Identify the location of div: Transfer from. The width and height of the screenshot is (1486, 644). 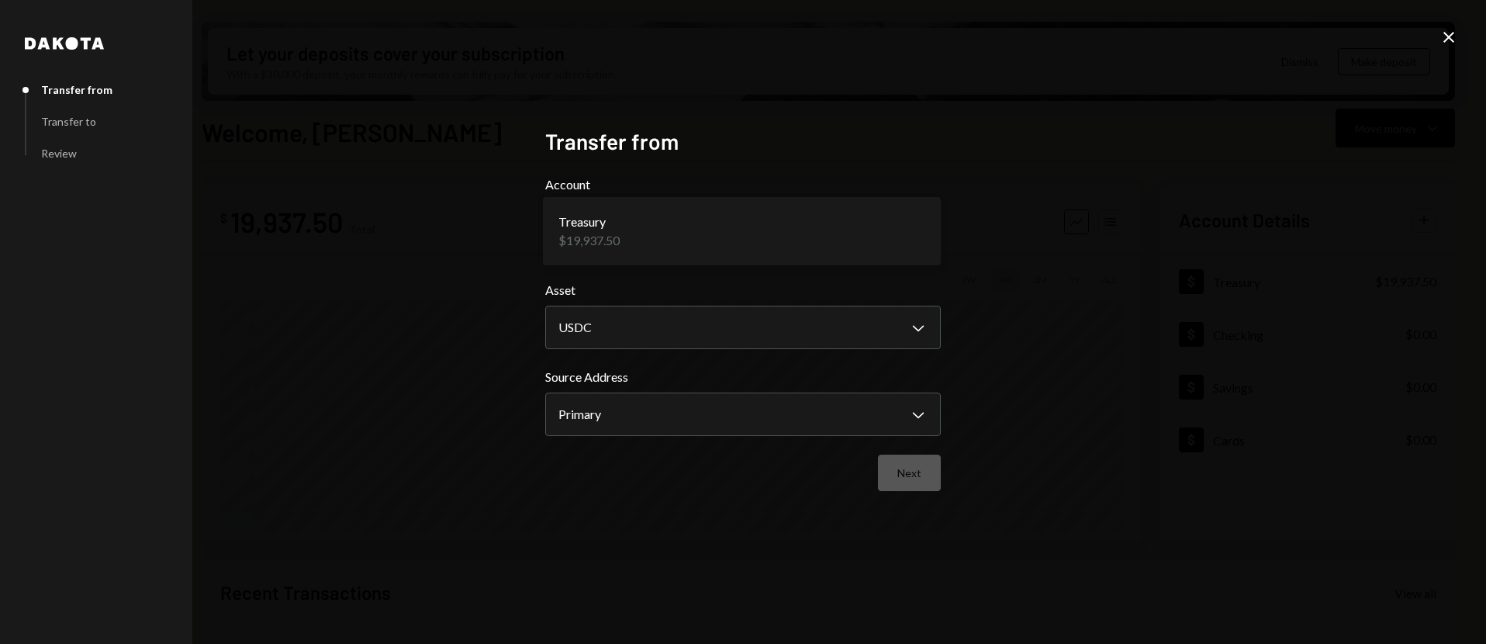
(77, 89).